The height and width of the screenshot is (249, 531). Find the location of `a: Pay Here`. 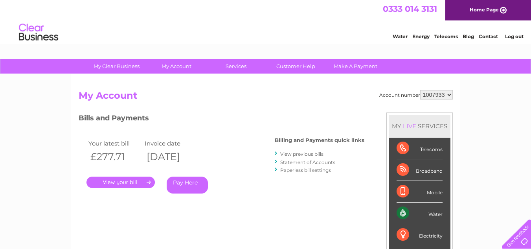

a: Pay Here is located at coordinates (187, 185).